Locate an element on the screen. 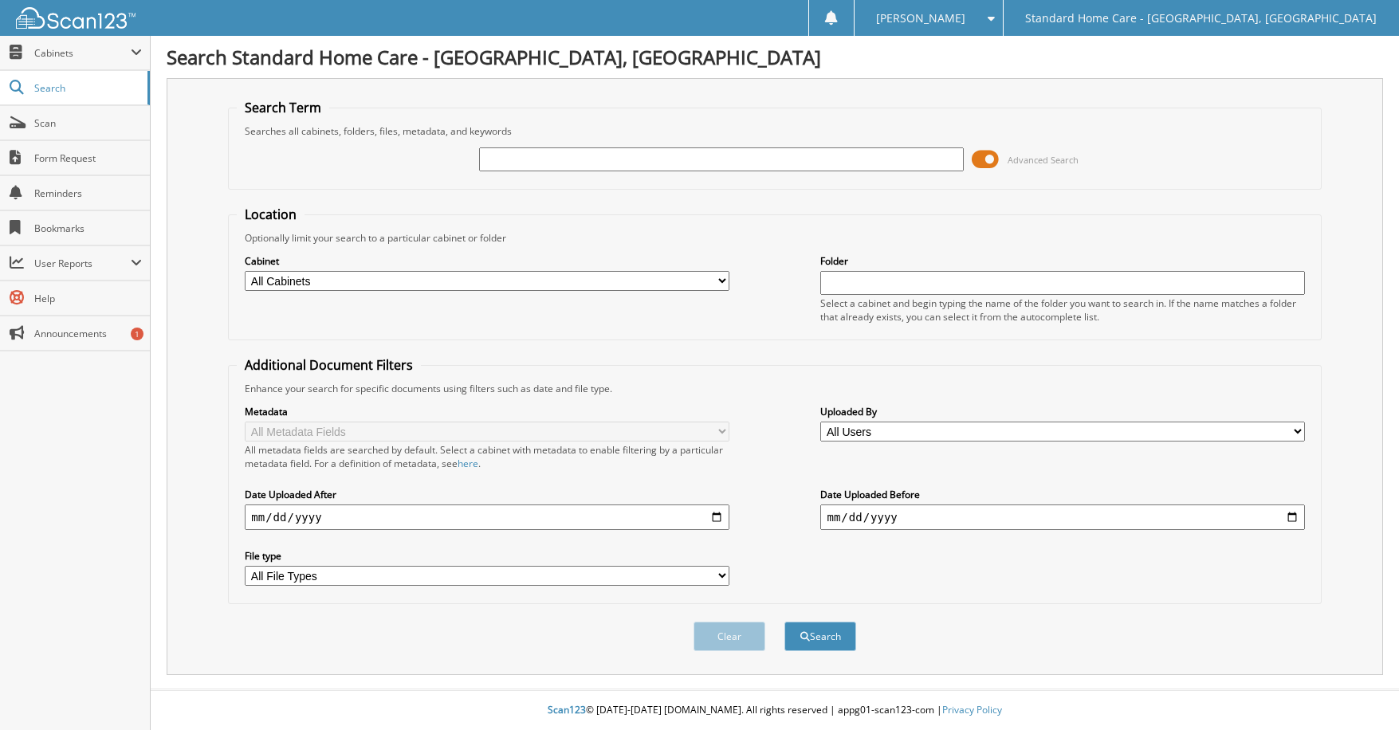  label: Date Uploaded Before is located at coordinates (1062, 494).